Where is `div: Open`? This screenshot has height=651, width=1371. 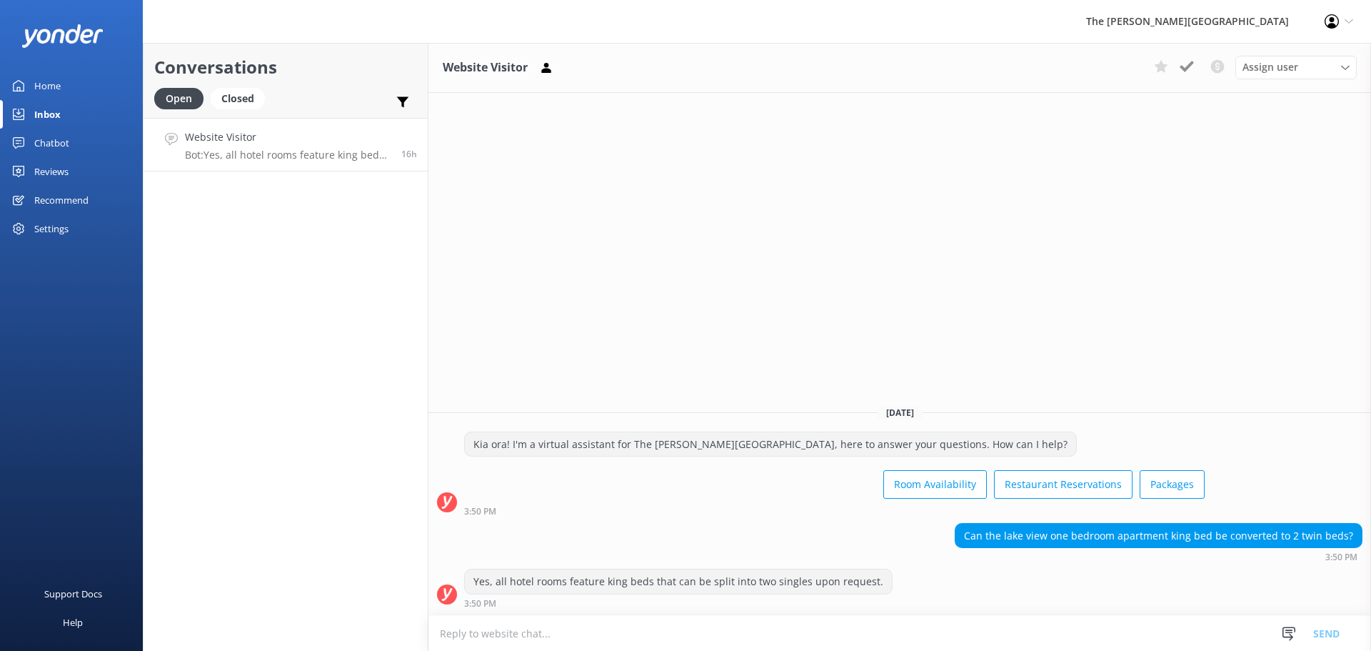 div: Open is located at coordinates (179, 99).